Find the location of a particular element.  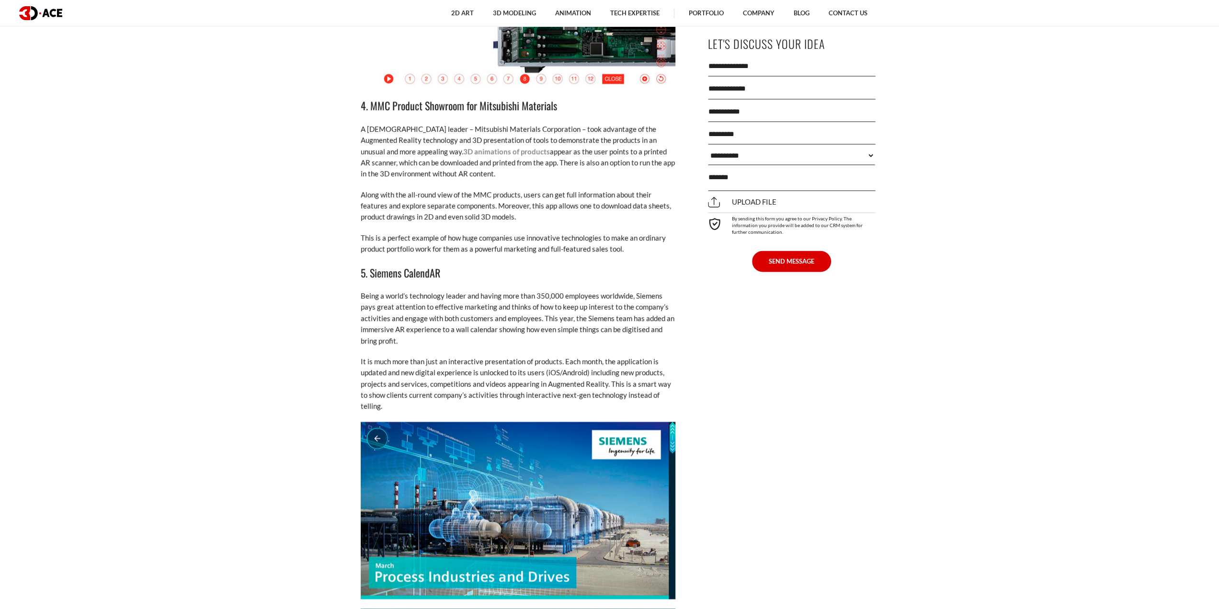

p: Being a world’s technology leader and having more than 350,000 employees worldwide, Siemens pays ... is located at coordinates (519, 318).